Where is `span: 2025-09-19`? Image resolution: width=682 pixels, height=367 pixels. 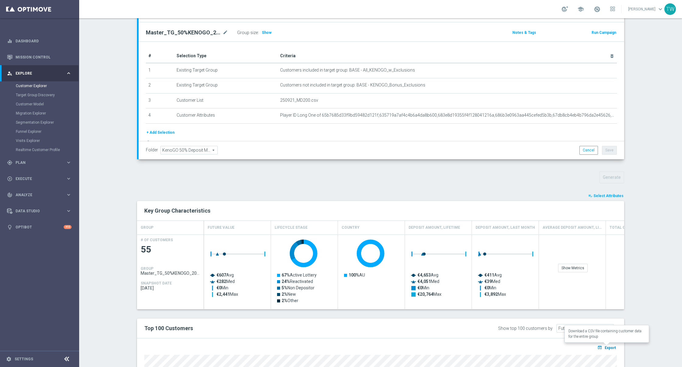
span: 2025-09-19 is located at coordinates (171, 288).